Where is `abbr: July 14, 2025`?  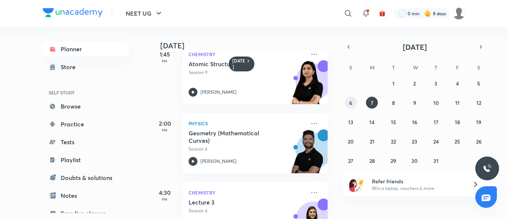
abbr: July 14, 2025 is located at coordinates (372, 122).